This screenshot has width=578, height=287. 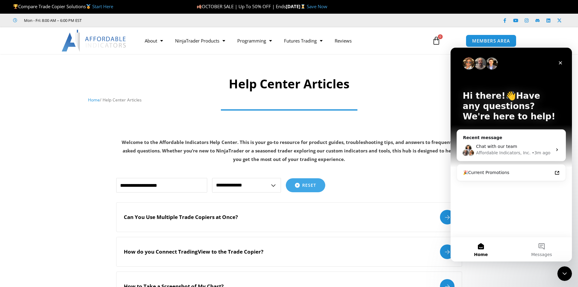 What do you see at coordinates (63, 6) in the screenshot?
I see `span: Compare Trade Copier Solutions` at bounding box center [63, 6].